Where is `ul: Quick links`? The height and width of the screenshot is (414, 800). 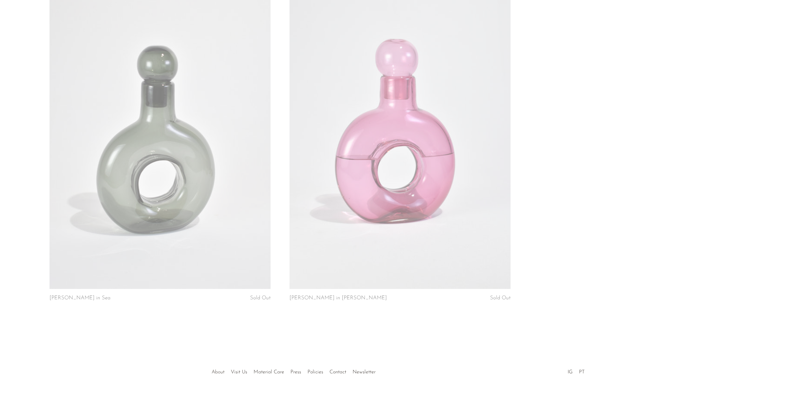
ul: Quick links is located at coordinates (293, 371).